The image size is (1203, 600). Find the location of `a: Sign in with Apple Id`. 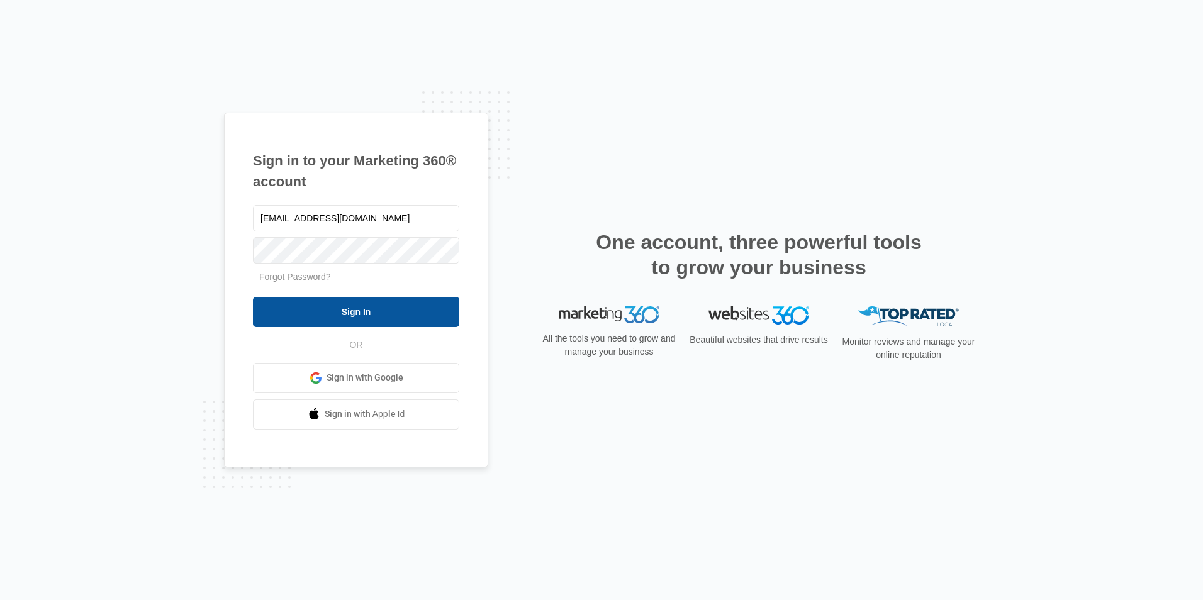

a: Sign in with Apple Id is located at coordinates (356, 415).